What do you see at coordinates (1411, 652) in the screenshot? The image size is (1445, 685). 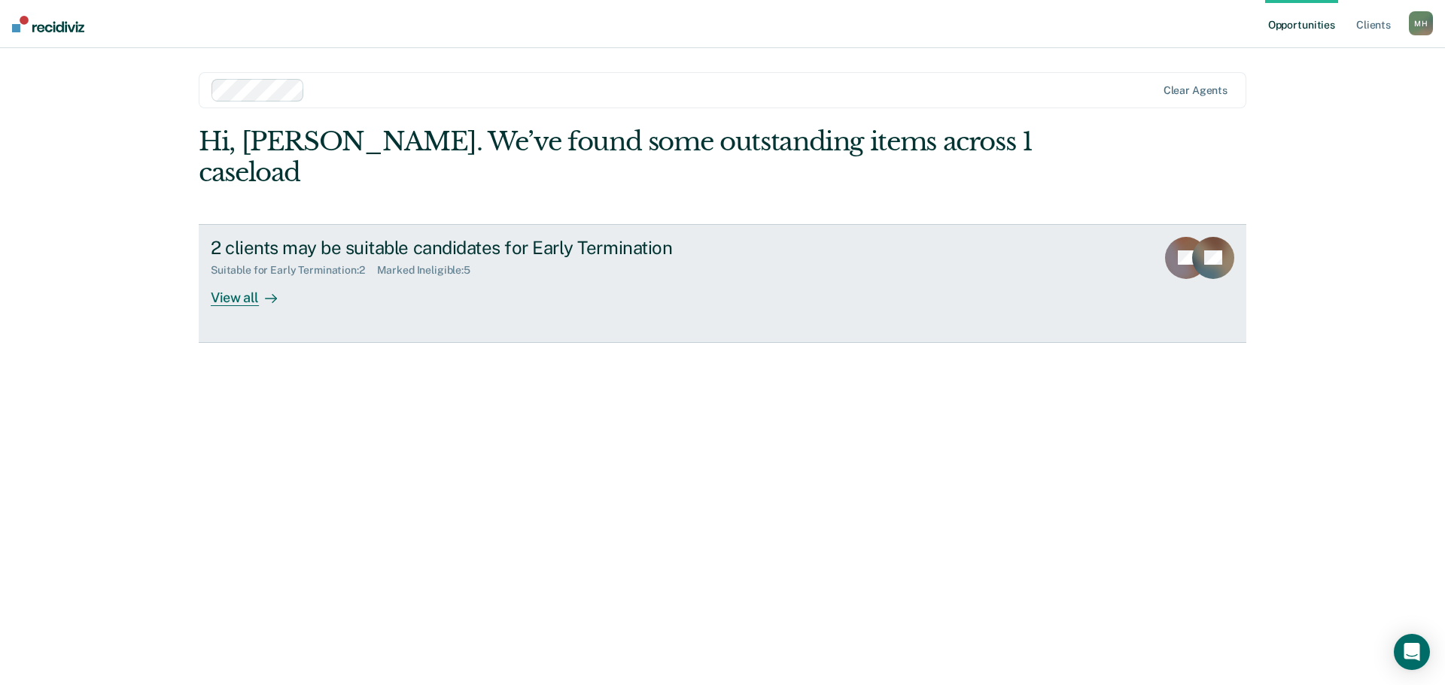 I see `div: Open Intercom Messenger` at bounding box center [1411, 652].